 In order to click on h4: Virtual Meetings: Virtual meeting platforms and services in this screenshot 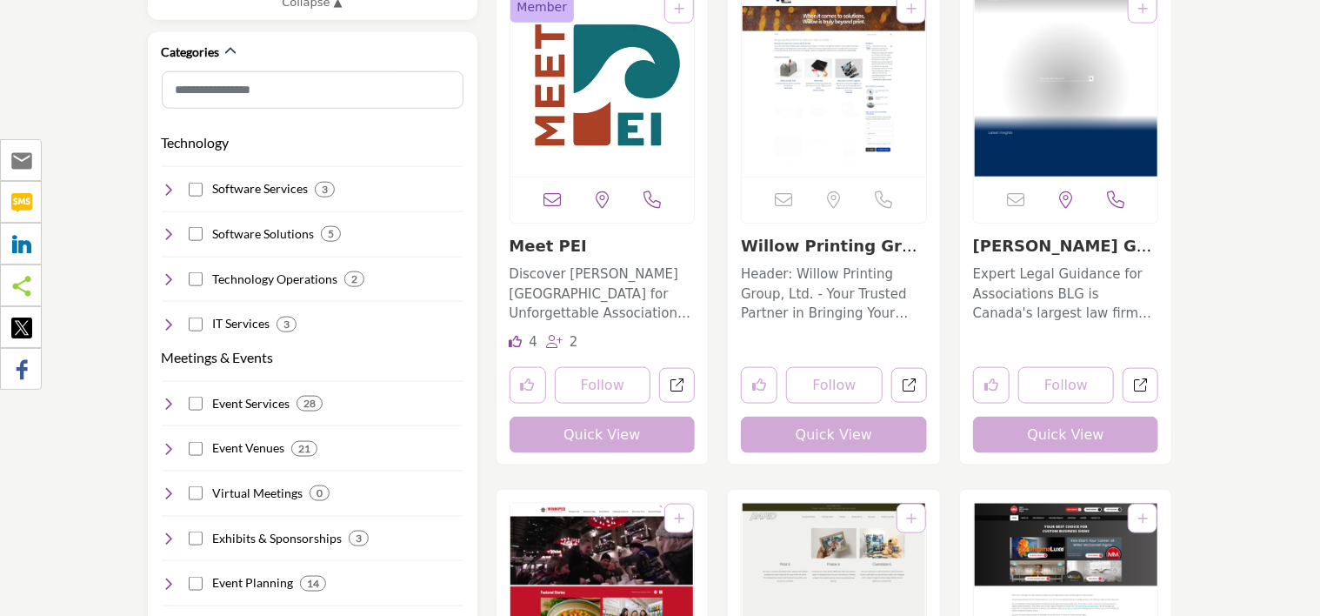, I will do `click(257, 493)`.